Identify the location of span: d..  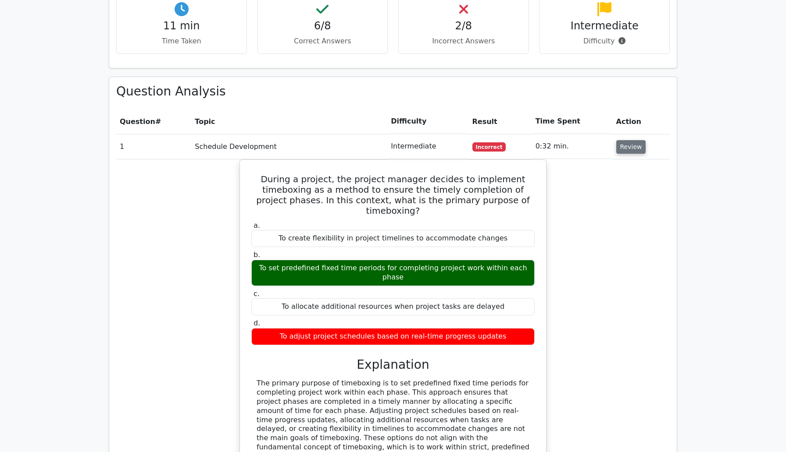
(256, 323).